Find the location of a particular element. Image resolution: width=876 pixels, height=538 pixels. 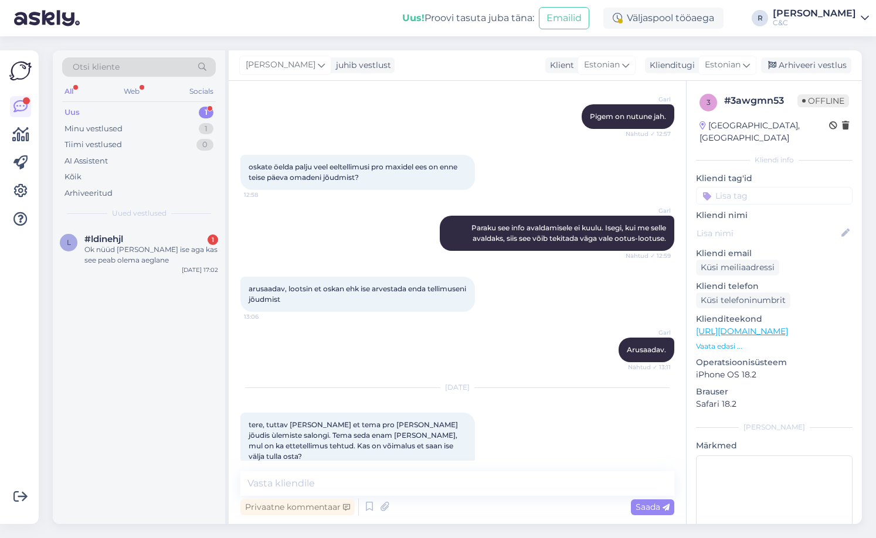

b: Uus! is located at coordinates (413, 18).